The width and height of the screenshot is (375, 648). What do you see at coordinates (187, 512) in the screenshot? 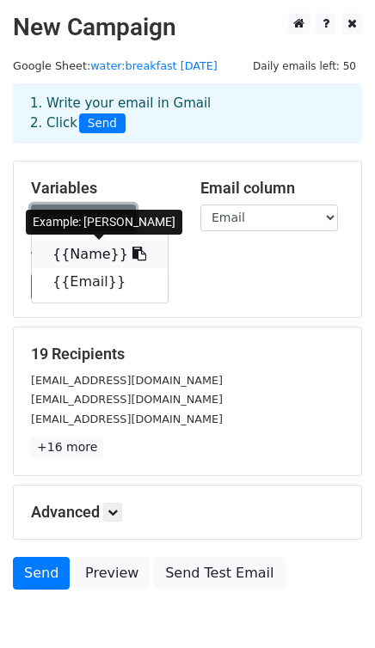
I see `h5: Advanced` at bounding box center [187, 512].